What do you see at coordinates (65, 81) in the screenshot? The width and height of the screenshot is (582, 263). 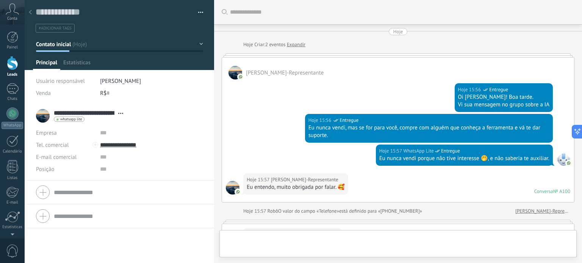 I see `div: Usuário responsável` at bounding box center [65, 81].